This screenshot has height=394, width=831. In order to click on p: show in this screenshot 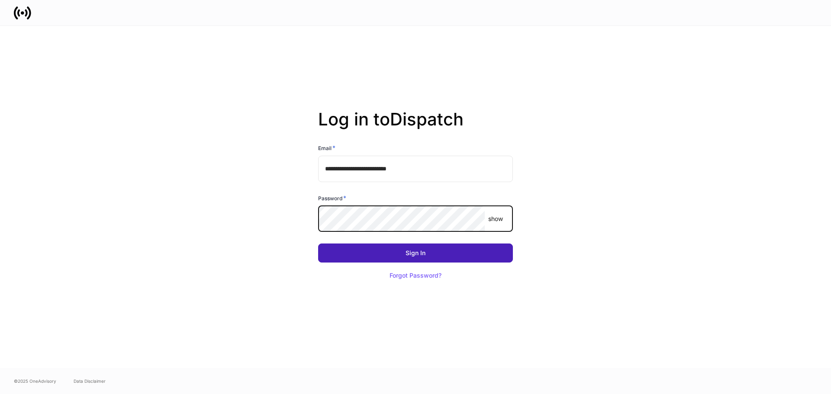, I will do `click(495, 219)`.